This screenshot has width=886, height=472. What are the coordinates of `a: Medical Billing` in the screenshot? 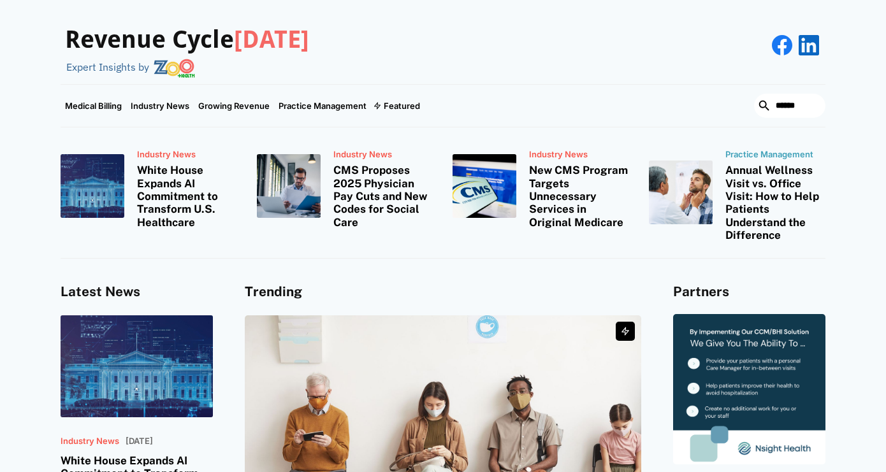 It's located at (93, 106).